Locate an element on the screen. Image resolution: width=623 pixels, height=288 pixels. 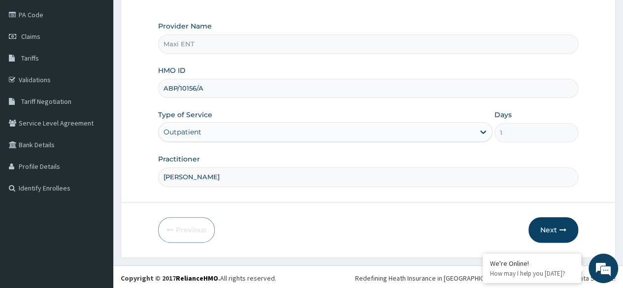
div: Chat with us now is located at coordinates (108, 62).